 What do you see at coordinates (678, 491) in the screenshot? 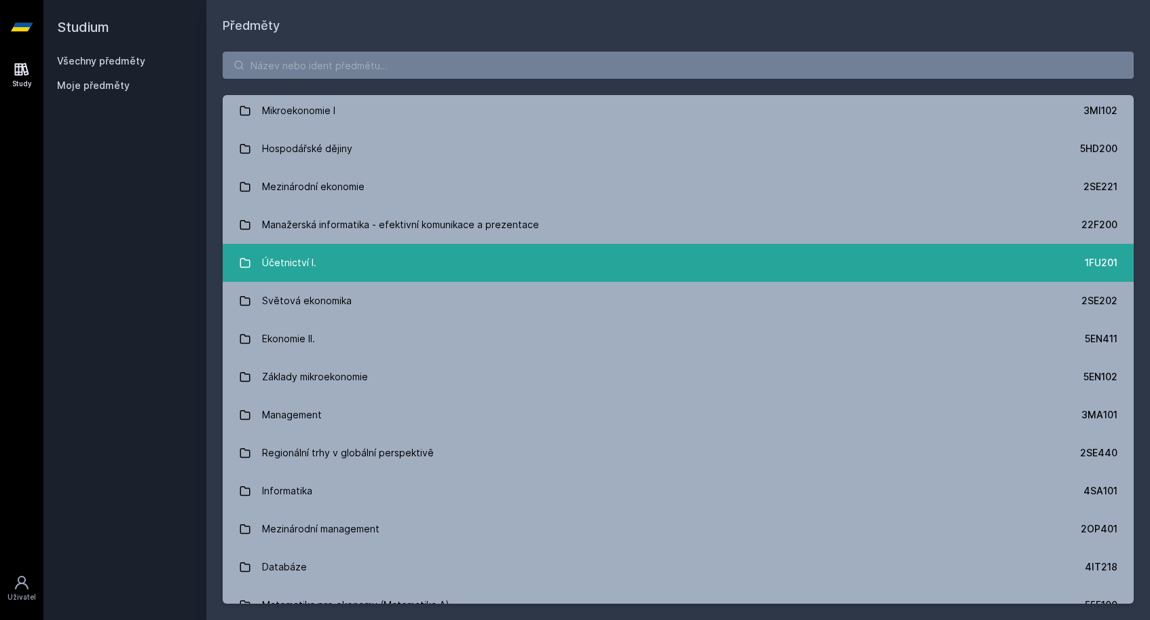
I see `a: Informatika 4SA101` at bounding box center [678, 491].